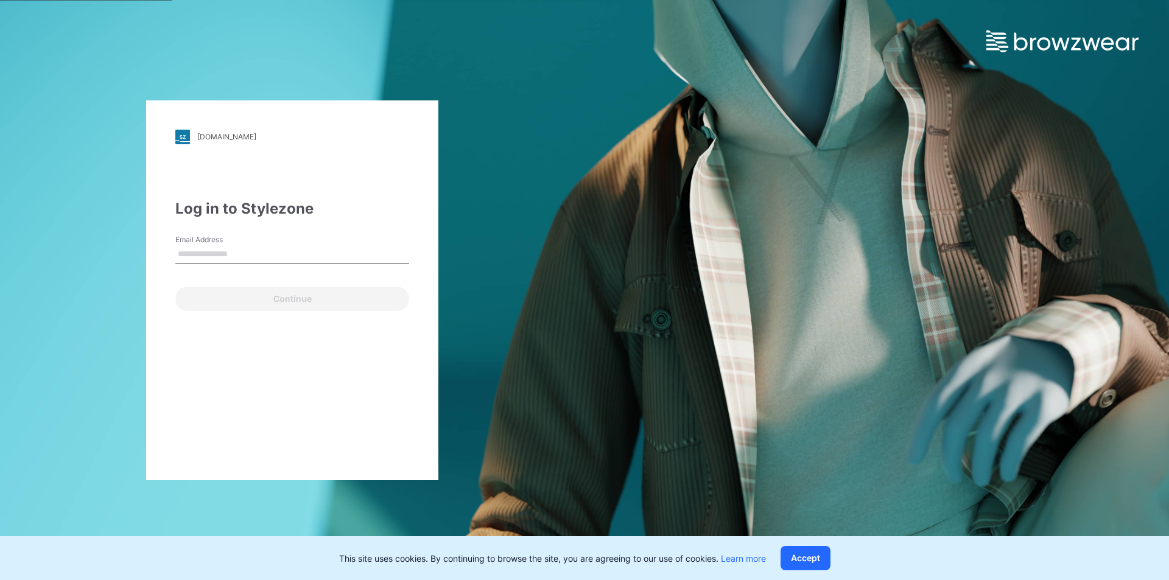 Image resolution: width=1169 pixels, height=580 pixels. I want to click on label: Email Address, so click(218, 240).